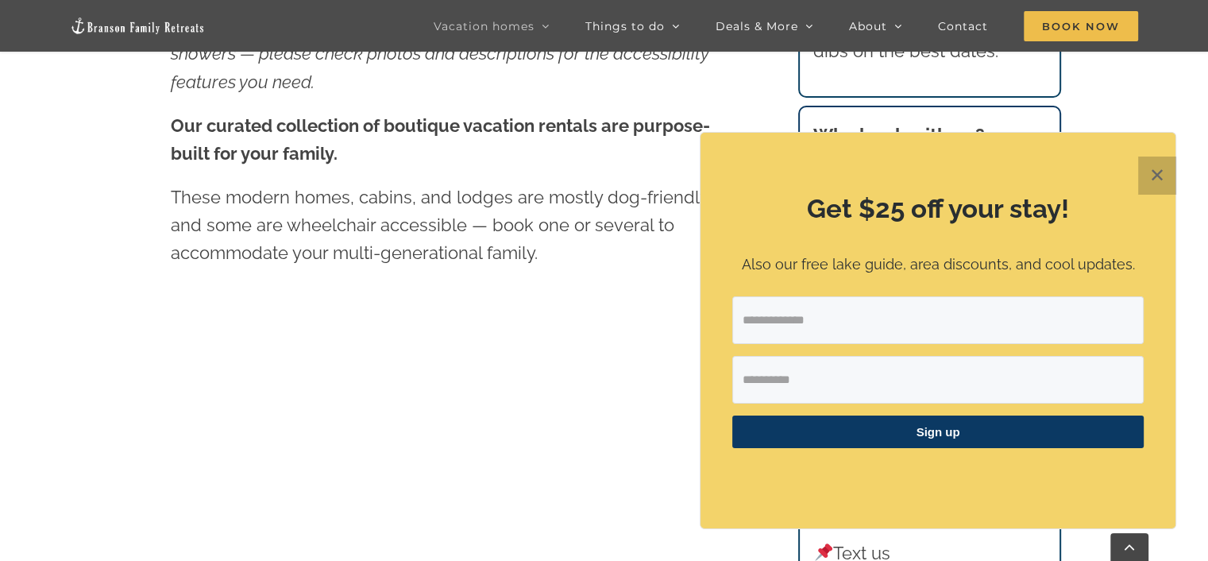  What do you see at coordinates (938, 431) in the screenshot?
I see `span: Sign up` at bounding box center [938, 431].